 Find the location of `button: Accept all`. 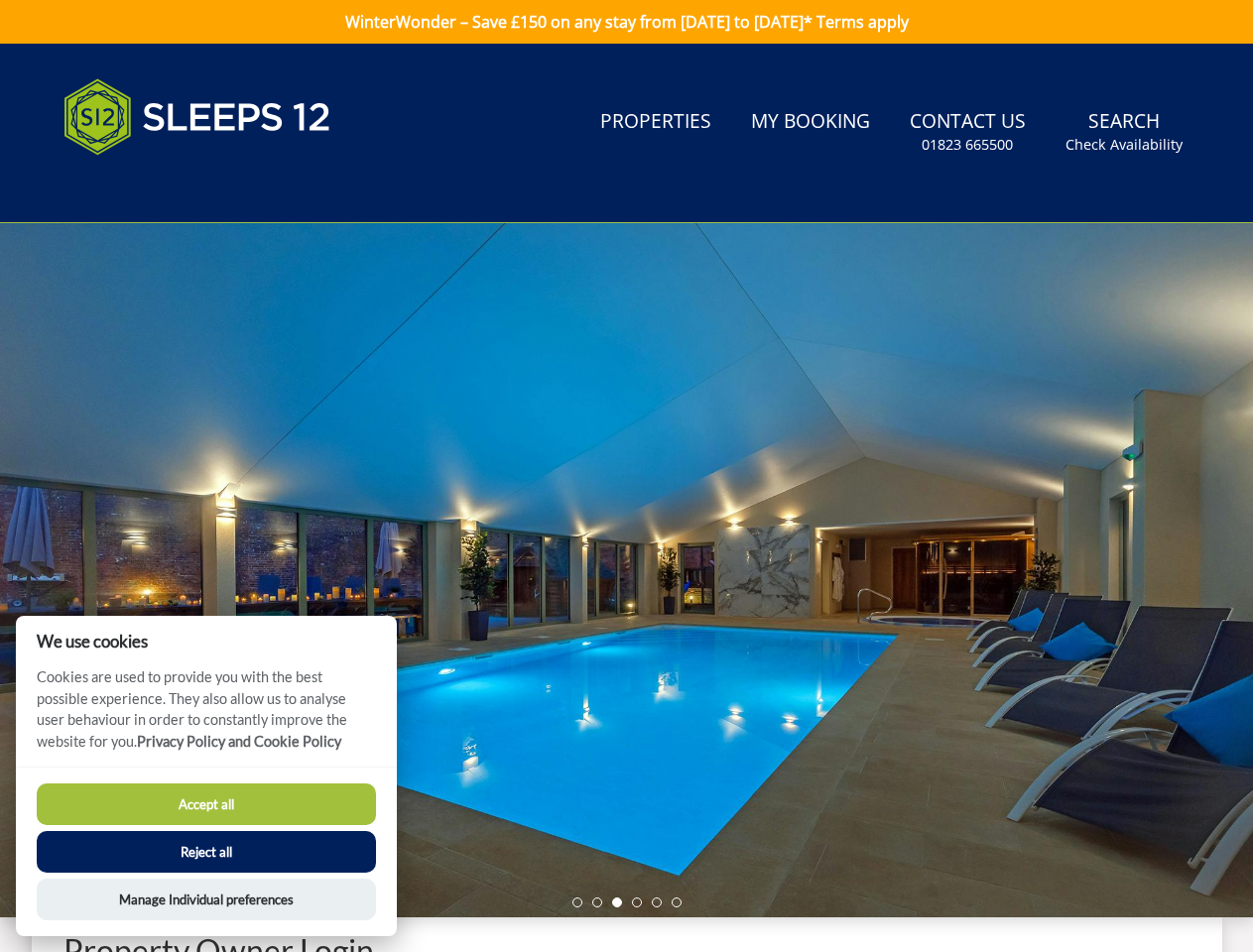

button: Accept all is located at coordinates (206, 804).